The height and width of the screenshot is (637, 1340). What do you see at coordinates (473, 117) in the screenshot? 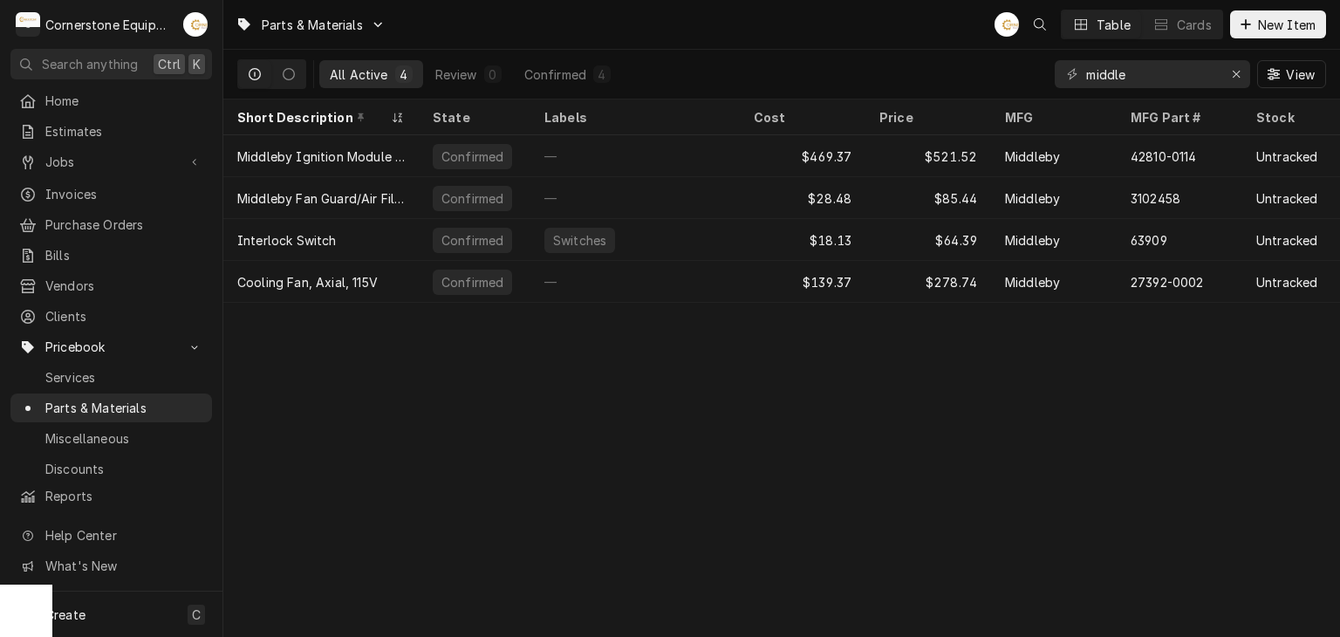
I see `div: State` at bounding box center [473, 117].